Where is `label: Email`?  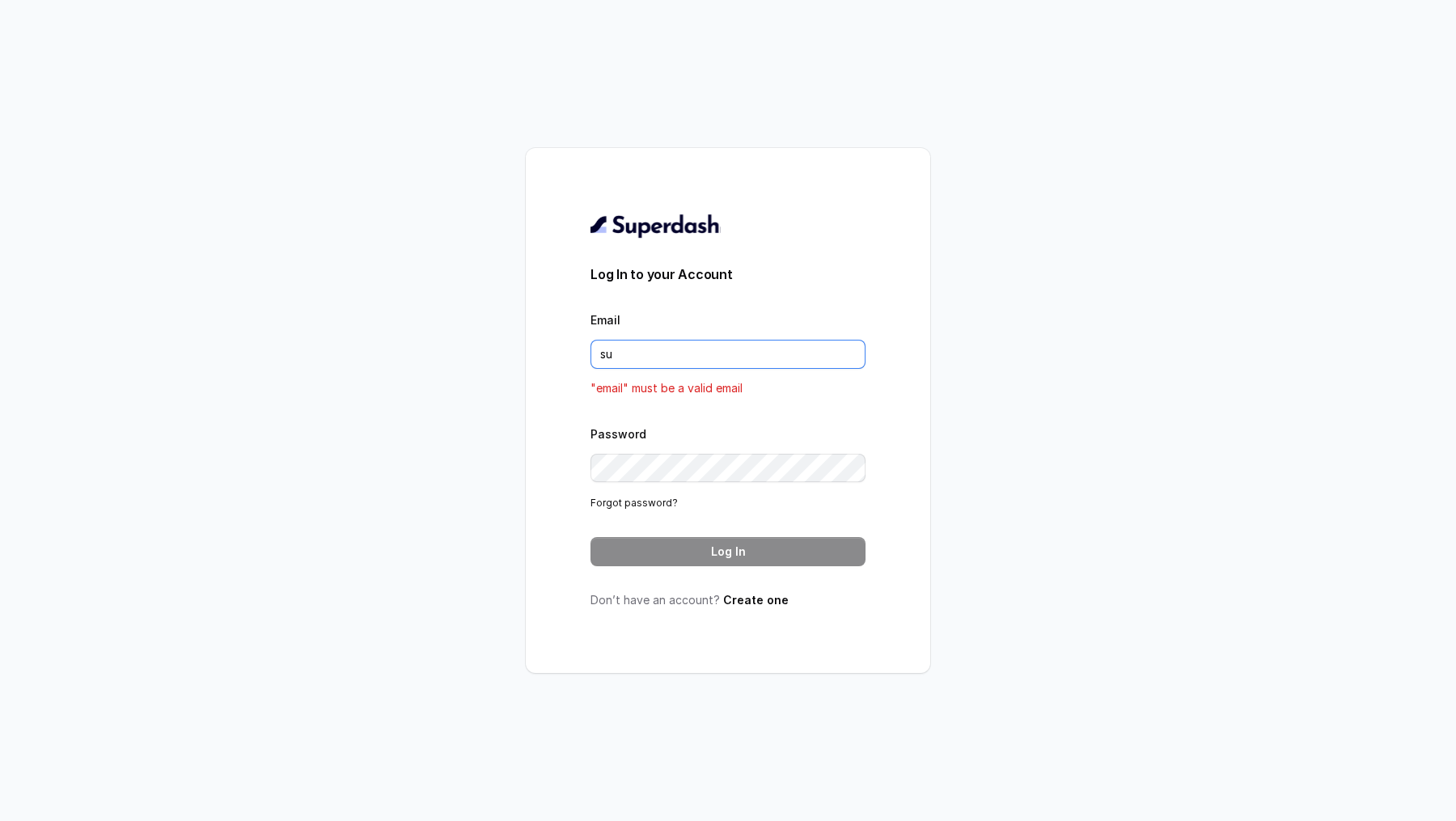
label: Email is located at coordinates (605, 319).